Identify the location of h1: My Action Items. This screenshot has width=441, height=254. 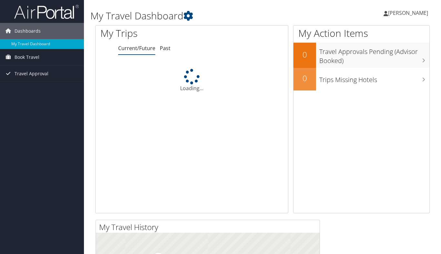
(361, 33).